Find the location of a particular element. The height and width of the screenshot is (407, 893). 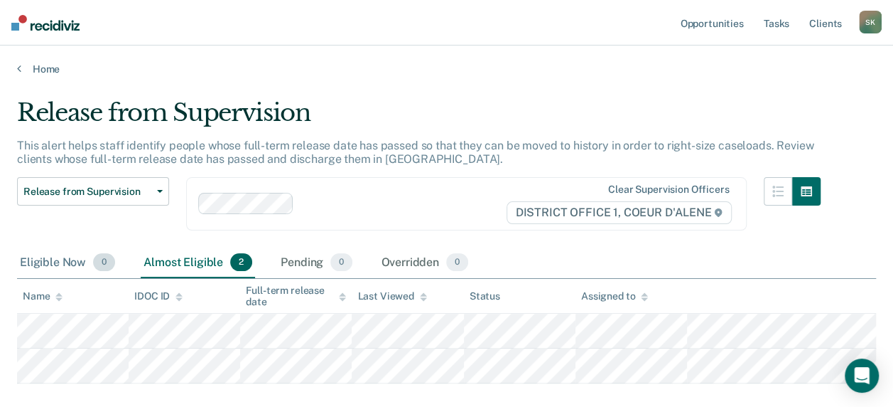

span: DISTRICT OFFICE 1, COEUR D'ALENE is located at coordinates (620, 213).